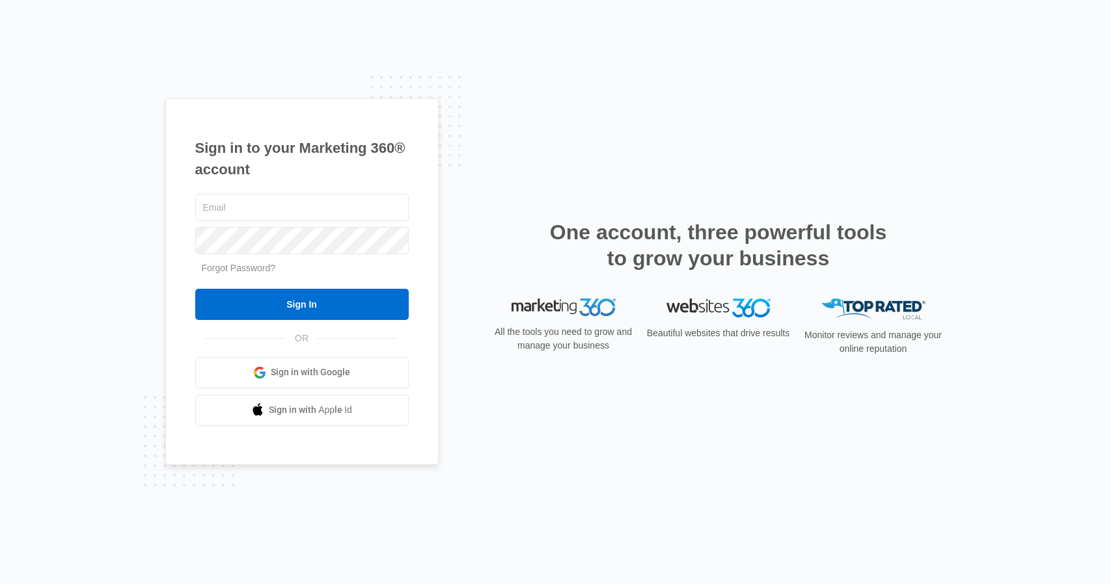 Image resolution: width=1111 pixels, height=584 pixels. What do you see at coordinates (310, 372) in the screenshot?
I see `span: Sign in with Google` at bounding box center [310, 372].